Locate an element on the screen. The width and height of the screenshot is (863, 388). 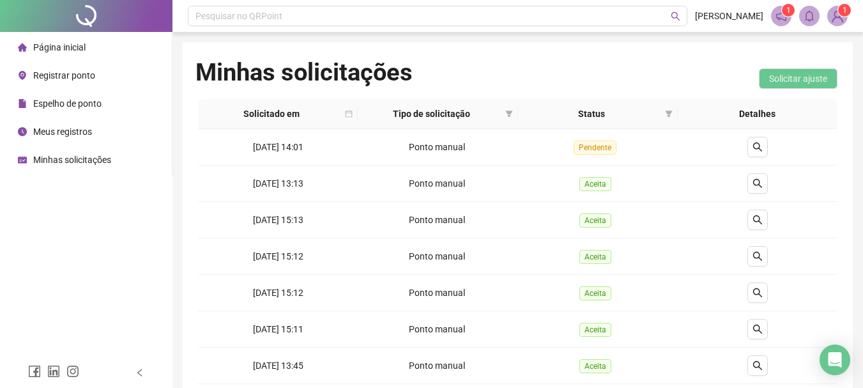
span: Solicitar ajuste is located at coordinates (798, 79).